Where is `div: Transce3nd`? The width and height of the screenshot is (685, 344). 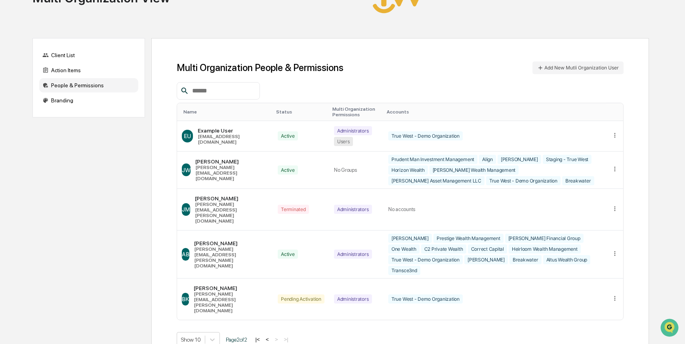 div: Transce3nd is located at coordinates (404, 270).